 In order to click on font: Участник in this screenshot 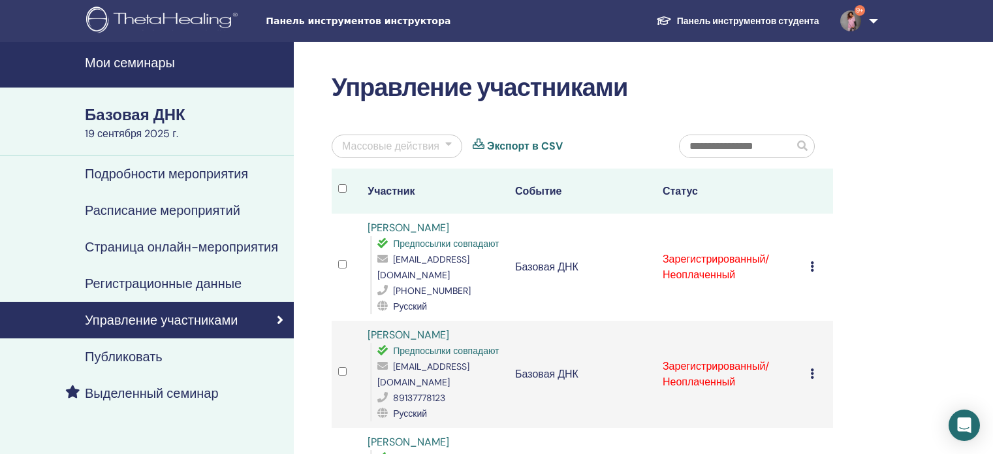, I will do `click(391, 191)`.